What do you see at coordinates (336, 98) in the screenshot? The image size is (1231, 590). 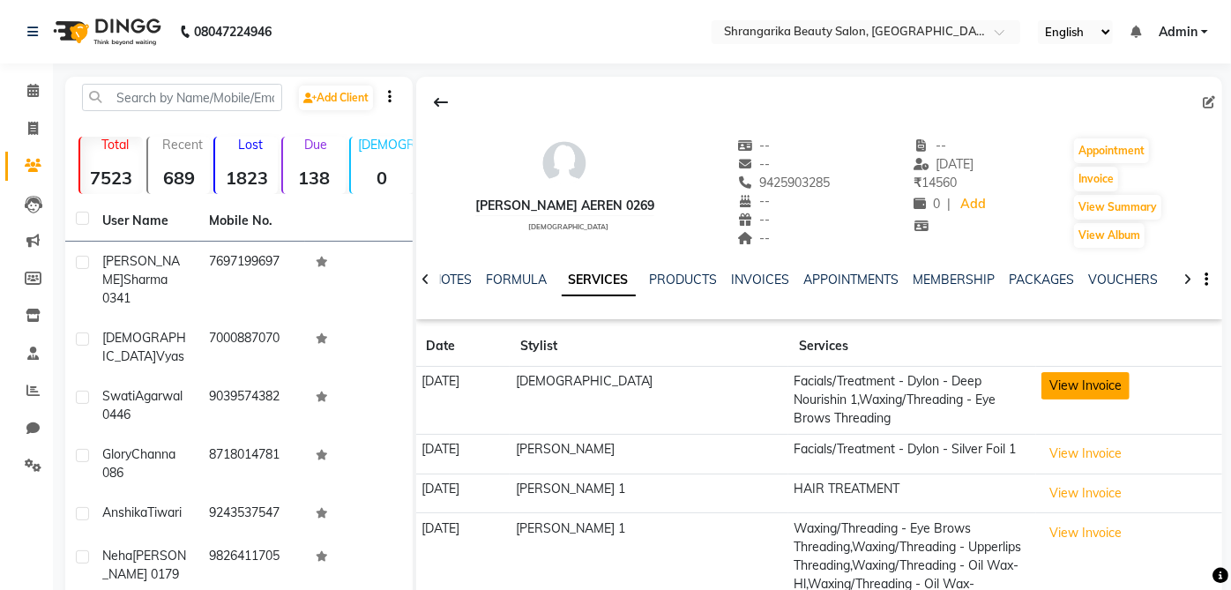 I see `a: Add Client` at bounding box center [336, 98].